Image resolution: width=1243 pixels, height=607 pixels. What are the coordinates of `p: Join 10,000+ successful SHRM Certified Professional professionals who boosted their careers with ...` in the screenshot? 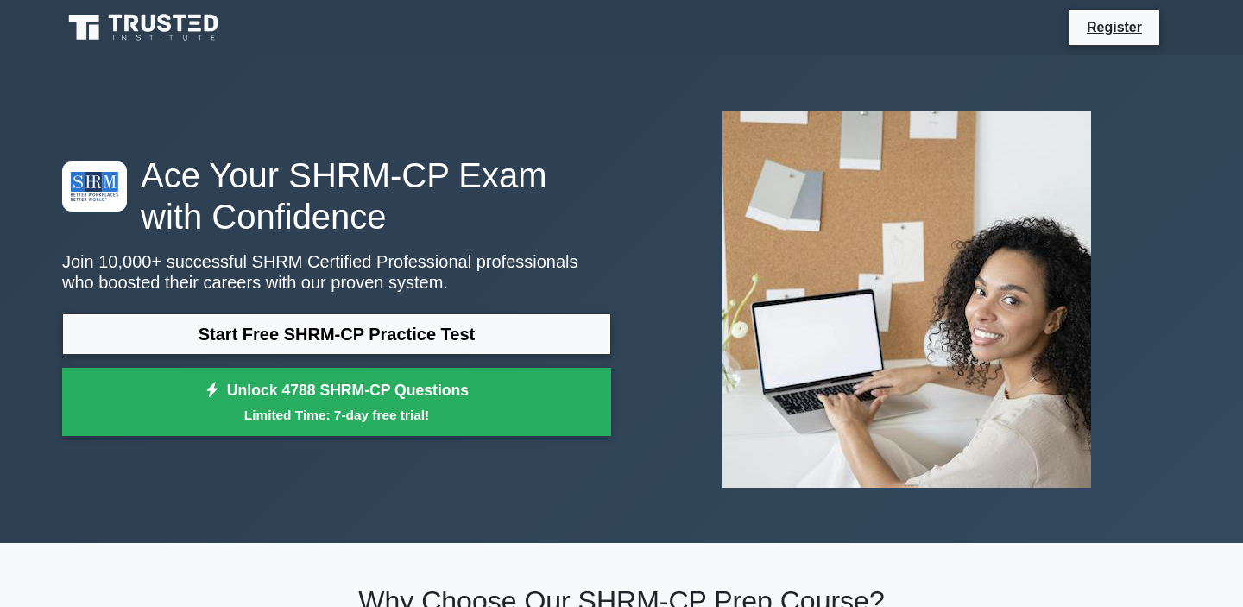 It's located at (337, 272).